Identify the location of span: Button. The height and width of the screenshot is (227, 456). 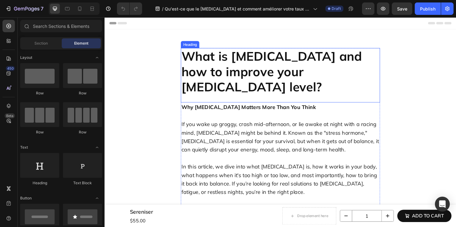
(26, 198).